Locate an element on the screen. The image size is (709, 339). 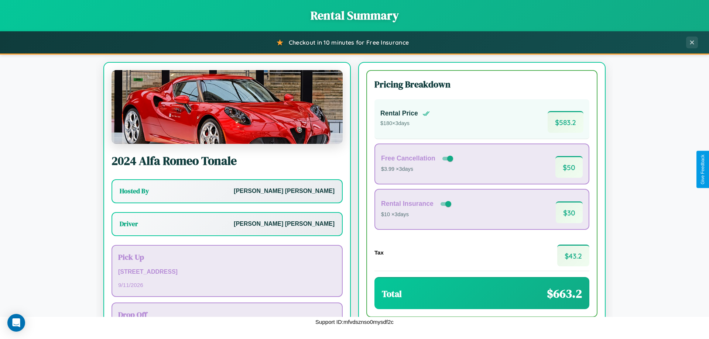
span: $ 43.2 is located at coordinates (573, 256).